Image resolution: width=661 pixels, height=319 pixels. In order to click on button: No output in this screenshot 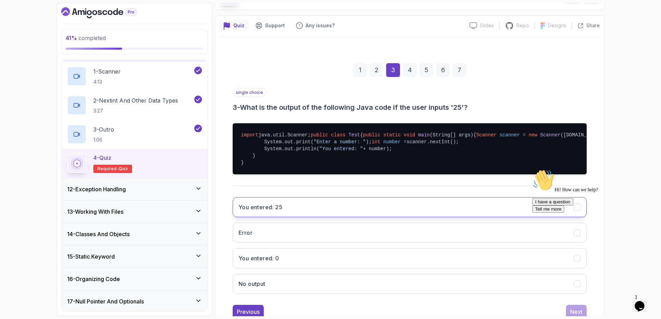, I will do `click(409, 284)`.